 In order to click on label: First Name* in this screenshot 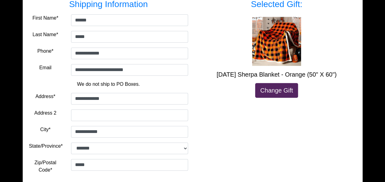, I will do `click(45, 18)`.